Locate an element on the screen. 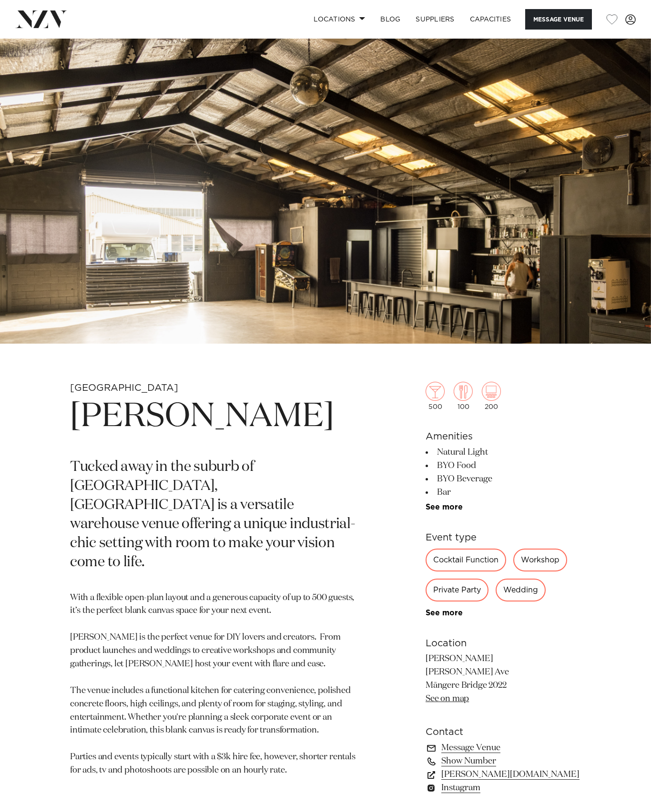 Image resolution: width=651 pixels, height=805 pixels. a: Message Venue is located at coordinates (503, 748).